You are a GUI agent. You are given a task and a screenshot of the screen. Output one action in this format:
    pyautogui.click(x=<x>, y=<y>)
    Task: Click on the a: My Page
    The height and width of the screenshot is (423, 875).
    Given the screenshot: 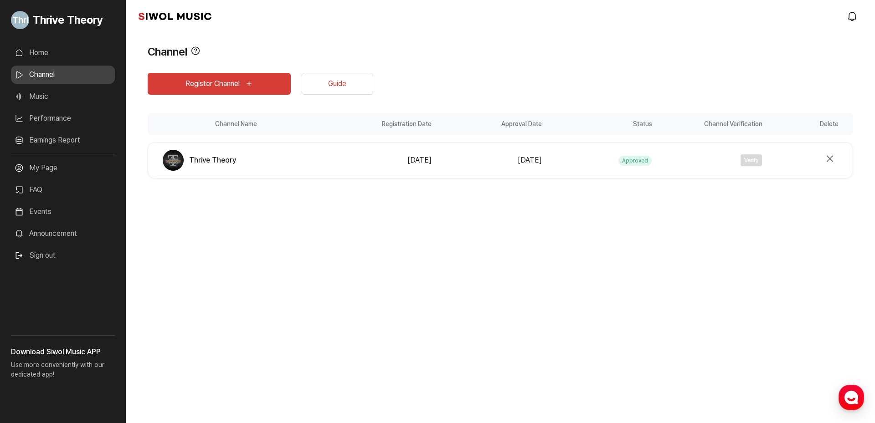 What is the action you would take?
    pyautogui.click(x=63, y=168)
    